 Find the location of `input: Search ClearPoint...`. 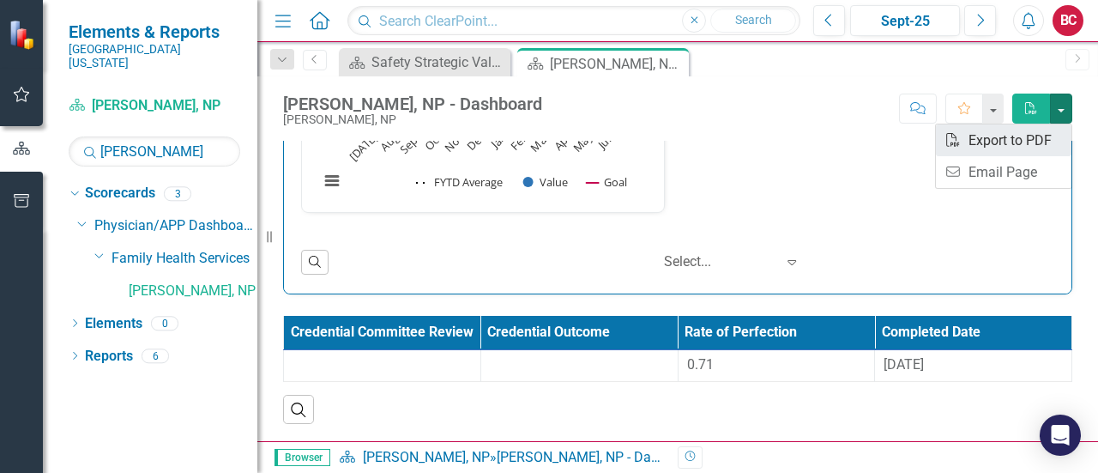

input: Search ClearPoint... is located at coordinates (574, 21).